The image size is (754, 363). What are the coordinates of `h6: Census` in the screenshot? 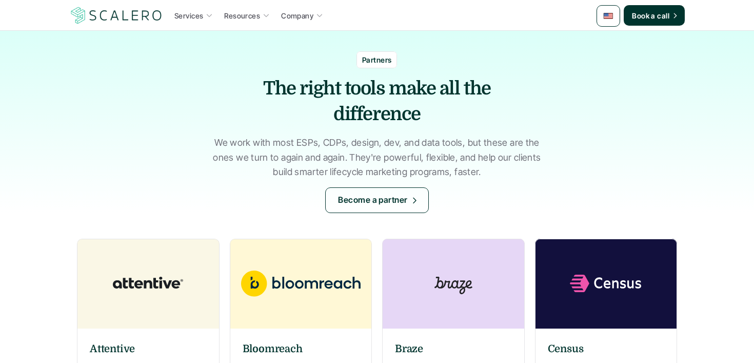 It's located at (566, 349).